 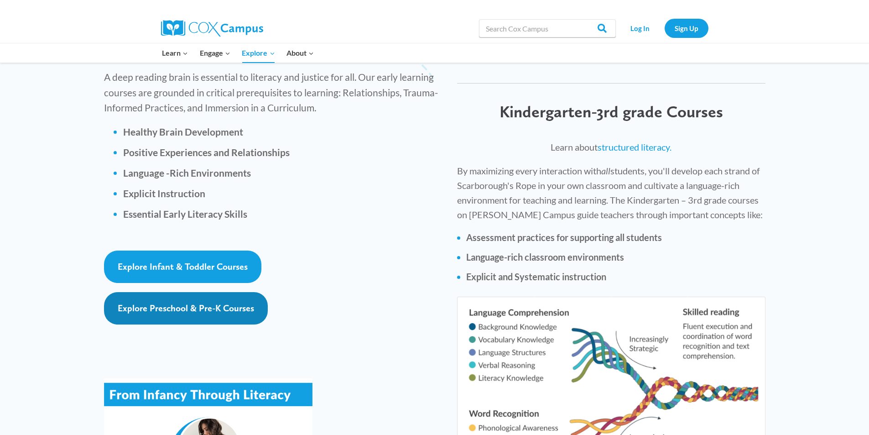 I want to click on strong: Explicit and Systematic instruction, so click(x=536, y=276).